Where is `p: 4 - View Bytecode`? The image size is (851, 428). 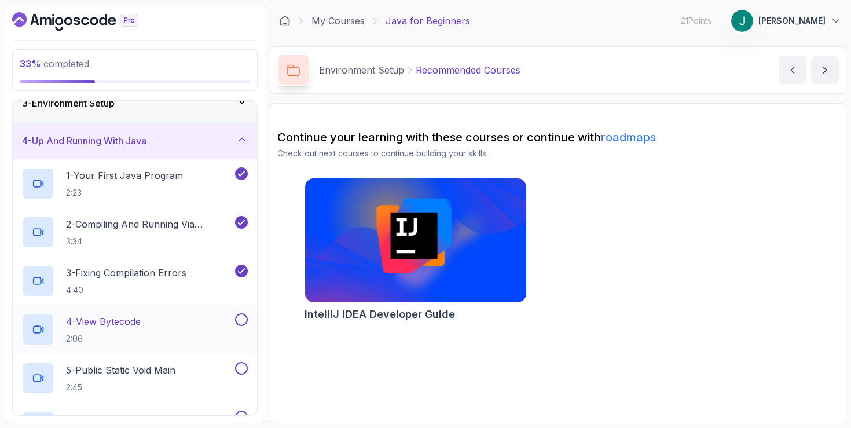 p: 4 - View Bytecode is located at coordinates (103, 321).